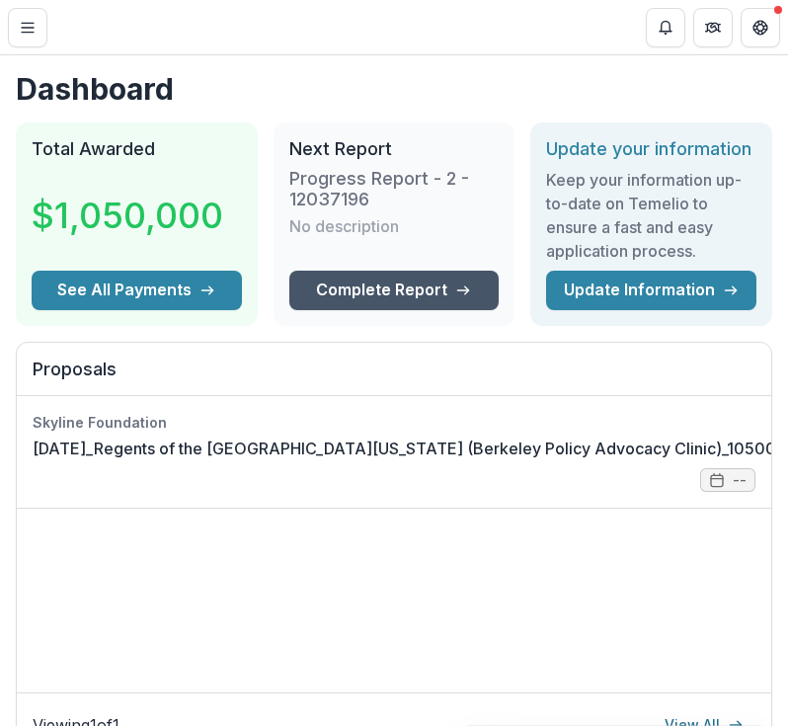 This screenshot has width=788, height=726. What do you see at coordinates (651, 290) in the screenshot?
I see `a: Update Information` at bounding box center [651, 290].